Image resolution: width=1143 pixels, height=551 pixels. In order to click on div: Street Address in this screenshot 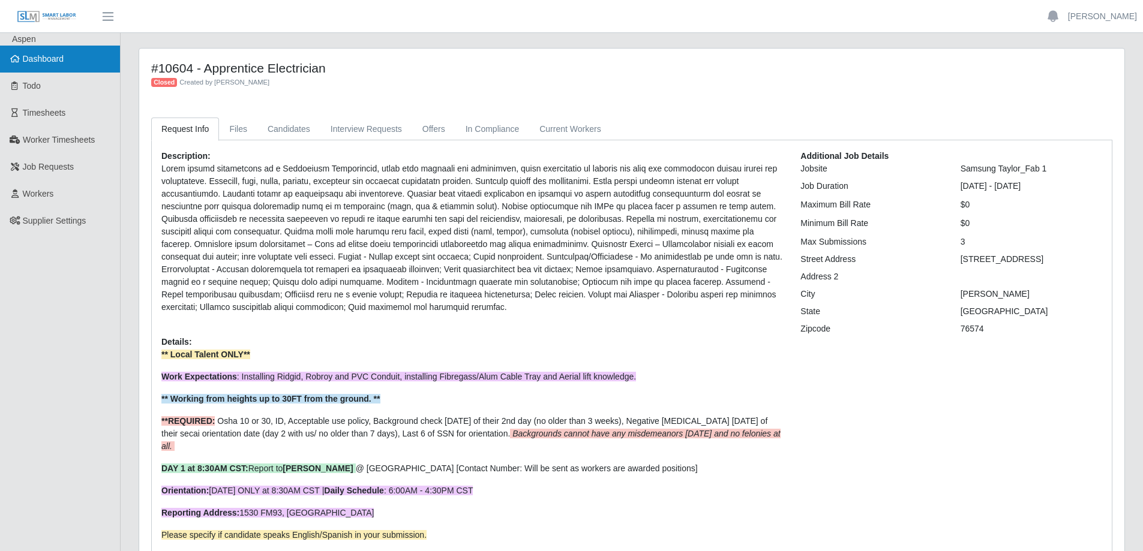, I will do `click(871, 259)`.